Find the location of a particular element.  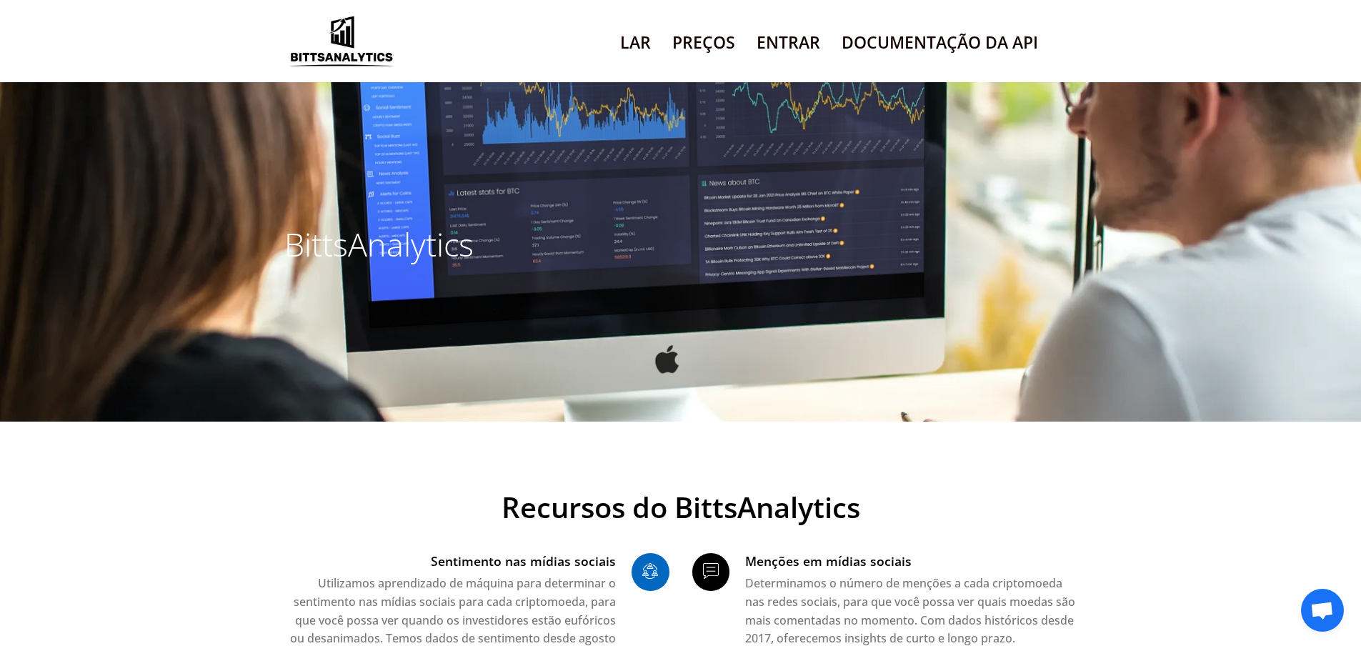

a: Entrar is located at coordinates (788, 42).